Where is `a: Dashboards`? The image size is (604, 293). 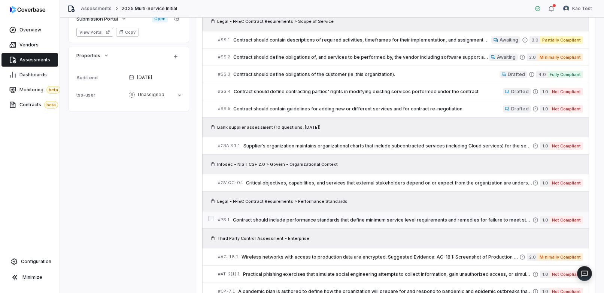 a: Dashboards is located at coordinates (30, 75).